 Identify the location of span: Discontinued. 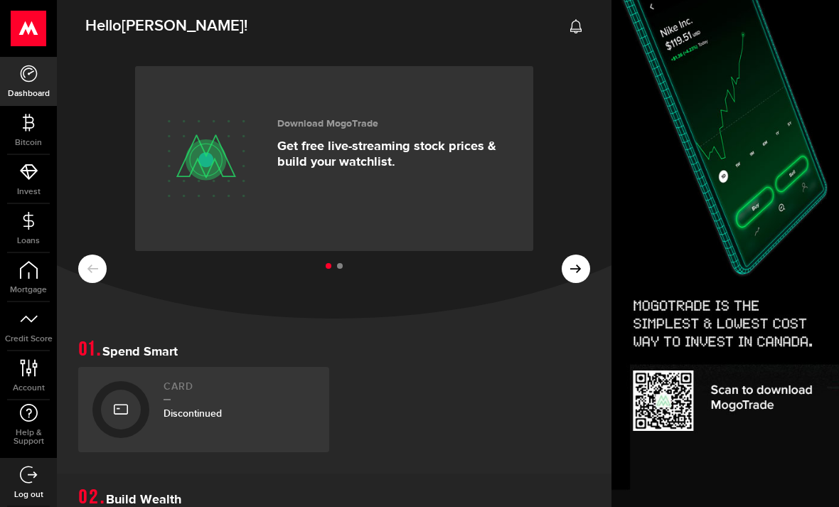
(193, 413).